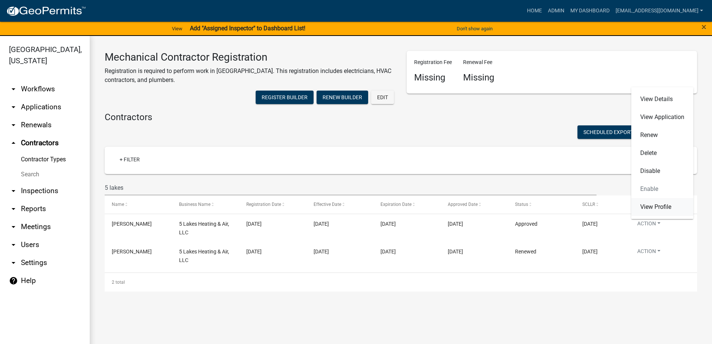 The width and height of the screenshot is (712, 344). What do you see at coordinates (195, 204) in the screenshot?
I see `span: Business Name` at bounding box center [195, 204].